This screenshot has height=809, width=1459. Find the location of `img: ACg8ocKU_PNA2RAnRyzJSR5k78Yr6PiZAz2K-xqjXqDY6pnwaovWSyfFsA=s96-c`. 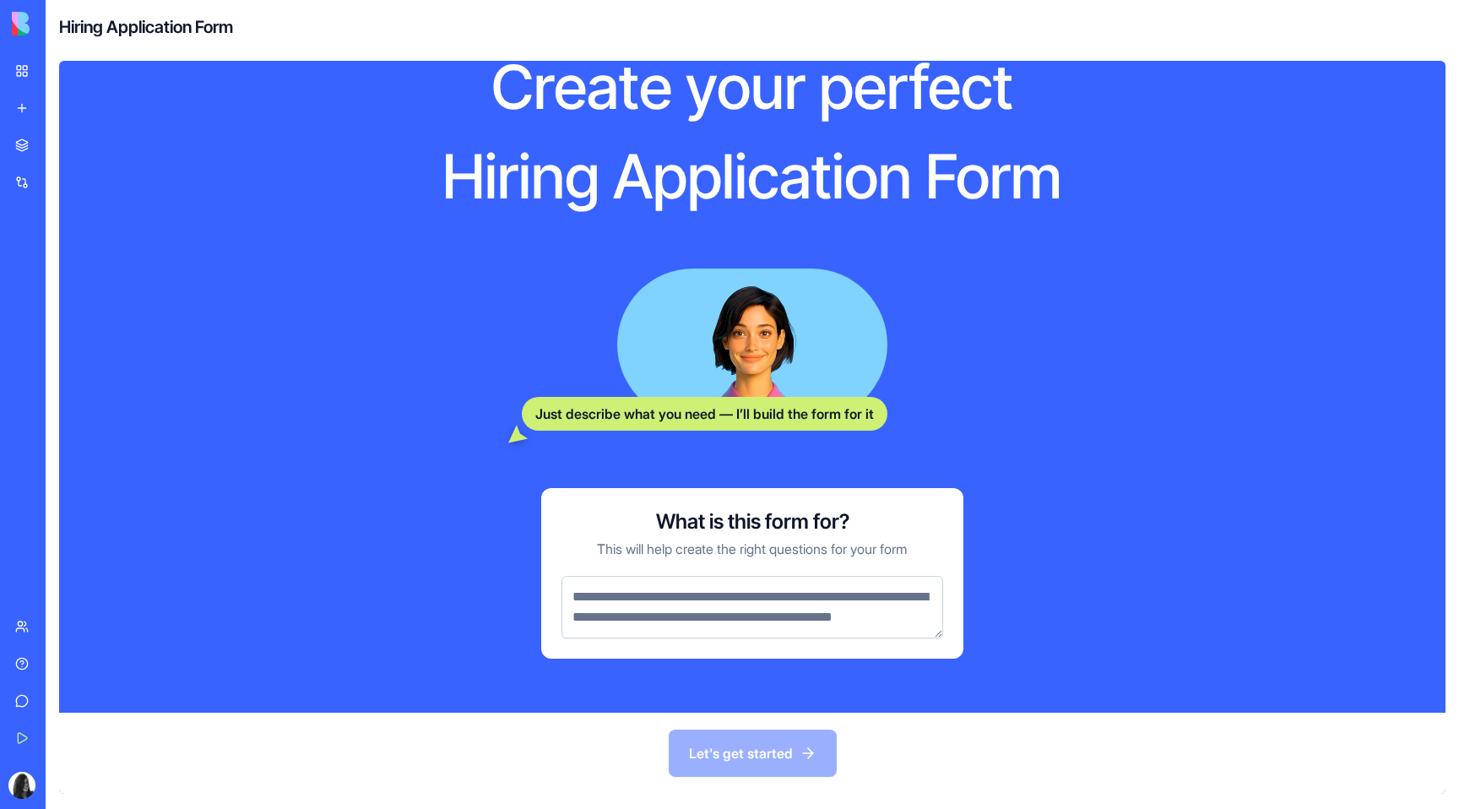

img: ACg8ocKU_PNA2RAnRyzJSR5k78Yr6PiZAz2K-xqjXqDY6pnwaovWSyfFsA=s96-c is located at coordinates (22, 785).